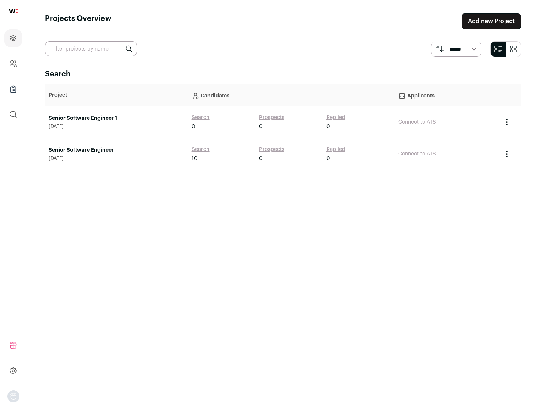 The width and height of the screenshot is (539, 412). I want to click on h2: Search, so click(283, 74).